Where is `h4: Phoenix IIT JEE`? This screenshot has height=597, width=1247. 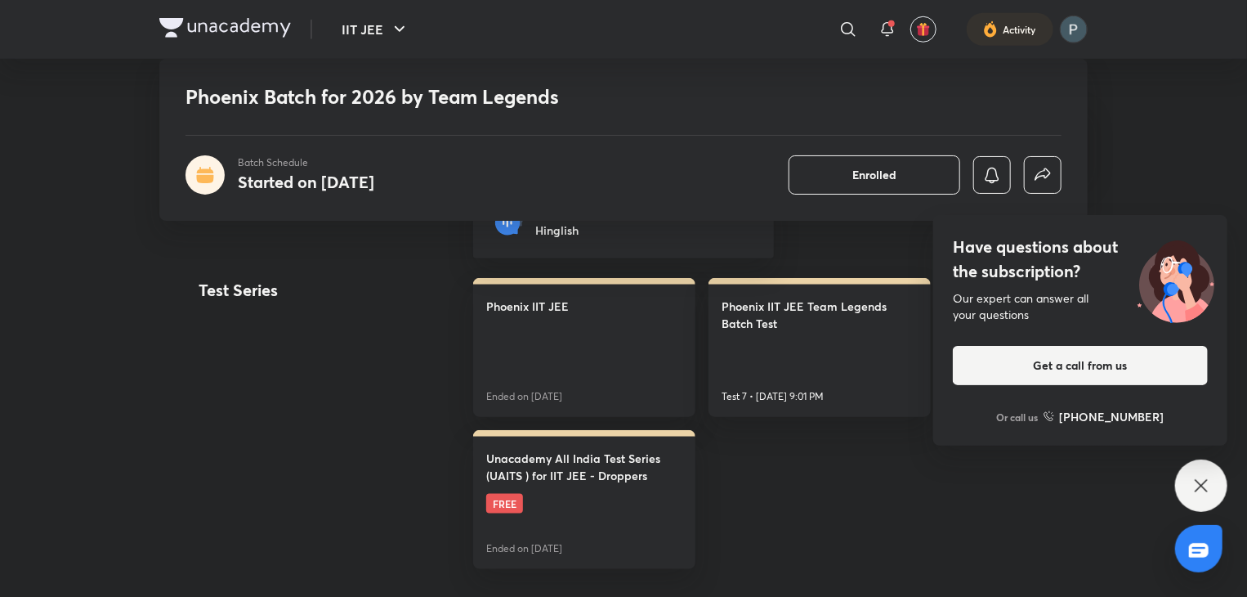
h4: Phoenix IIT JEE is located at coordinates (527, 306).